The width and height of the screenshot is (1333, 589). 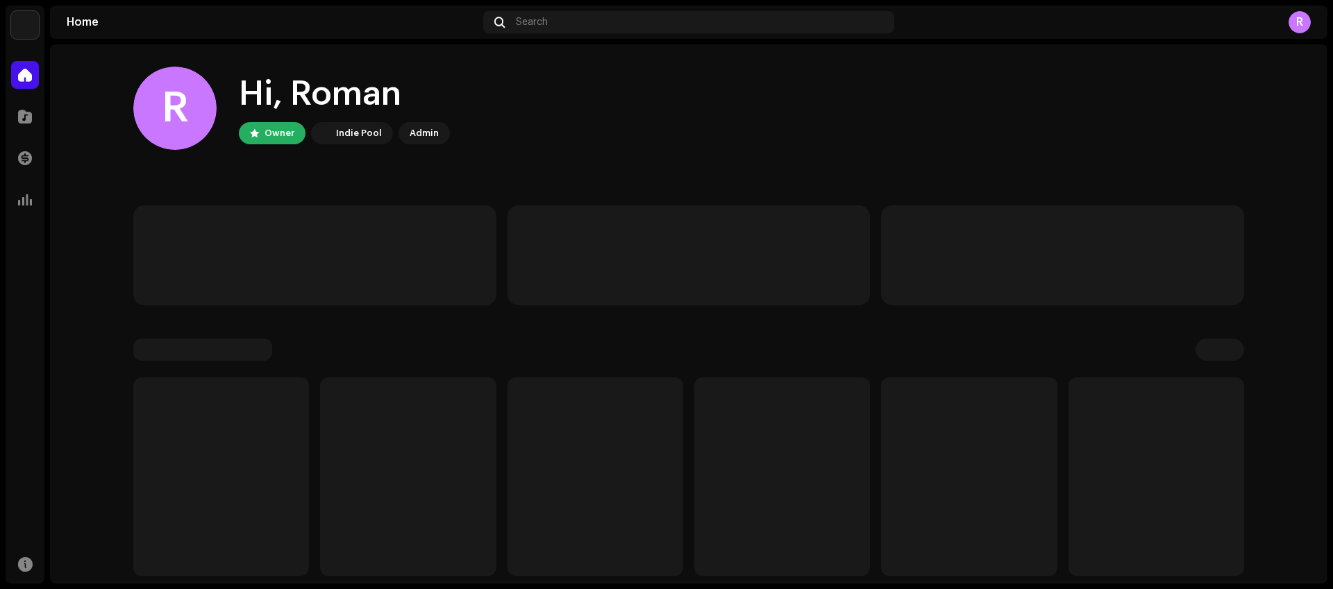 What do you see at coordinates (532, 22) in the screenshot?
I see `span: Search` at bounding box center [532, 22].